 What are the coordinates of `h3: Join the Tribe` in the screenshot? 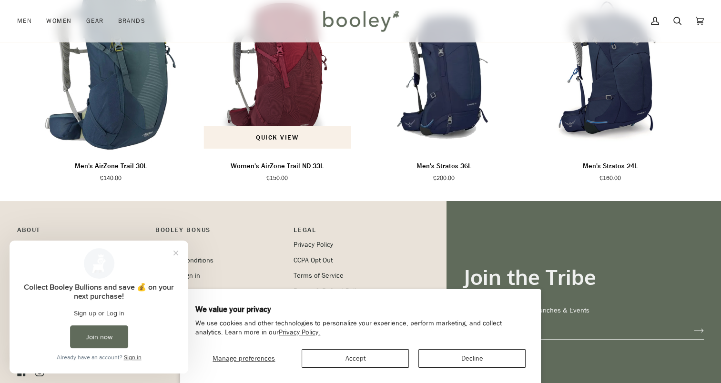 It's located at (584, 277).